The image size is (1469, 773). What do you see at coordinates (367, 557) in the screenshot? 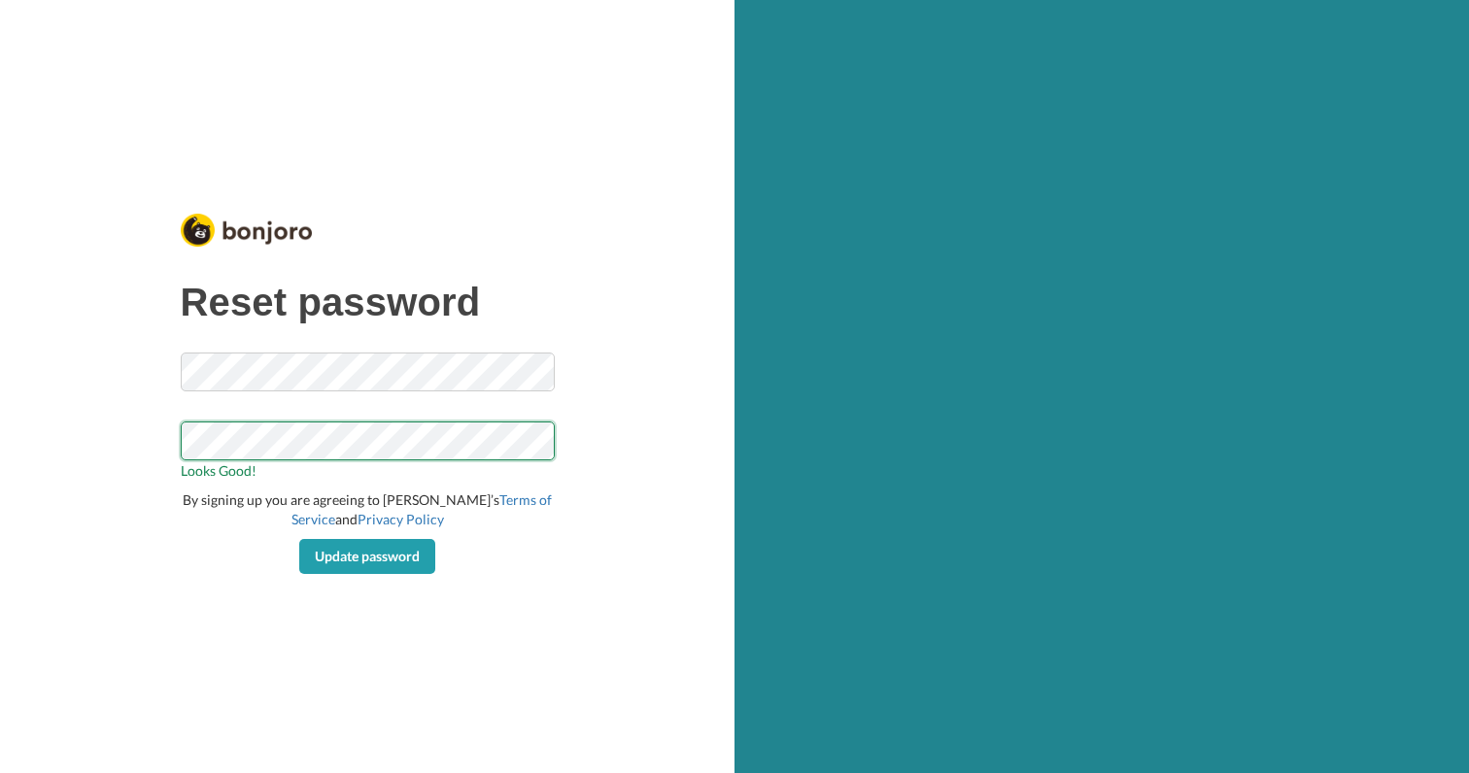
I see `button: Update password` at bounding box center [367, 557].